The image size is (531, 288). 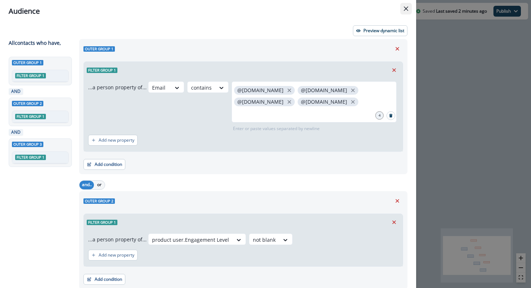 What do you see at coordinates (406, 9) in the screenshot?
I see `button: Close` at bounding box center [406, 9].